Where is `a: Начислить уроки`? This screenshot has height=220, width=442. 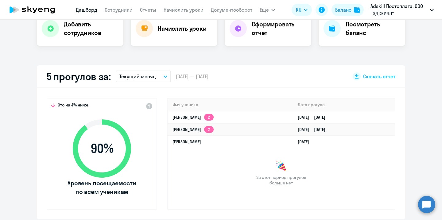 a: Начислить уроки is located at coordinates (184, 10).